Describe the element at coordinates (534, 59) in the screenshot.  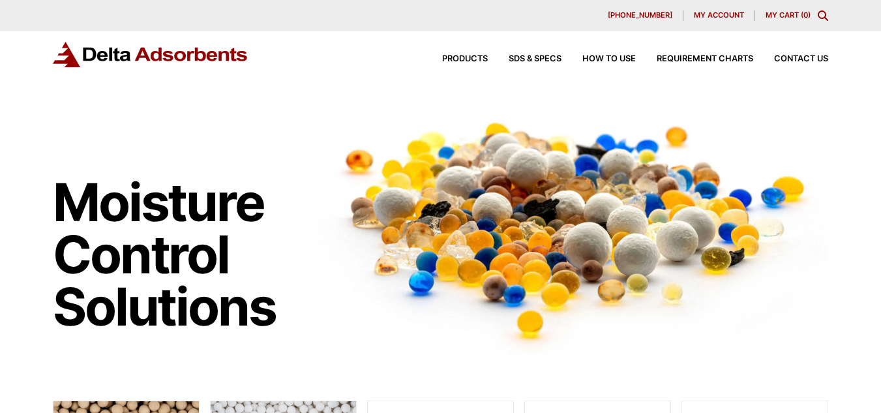
I see `span: SDS & SPECS` at that location.